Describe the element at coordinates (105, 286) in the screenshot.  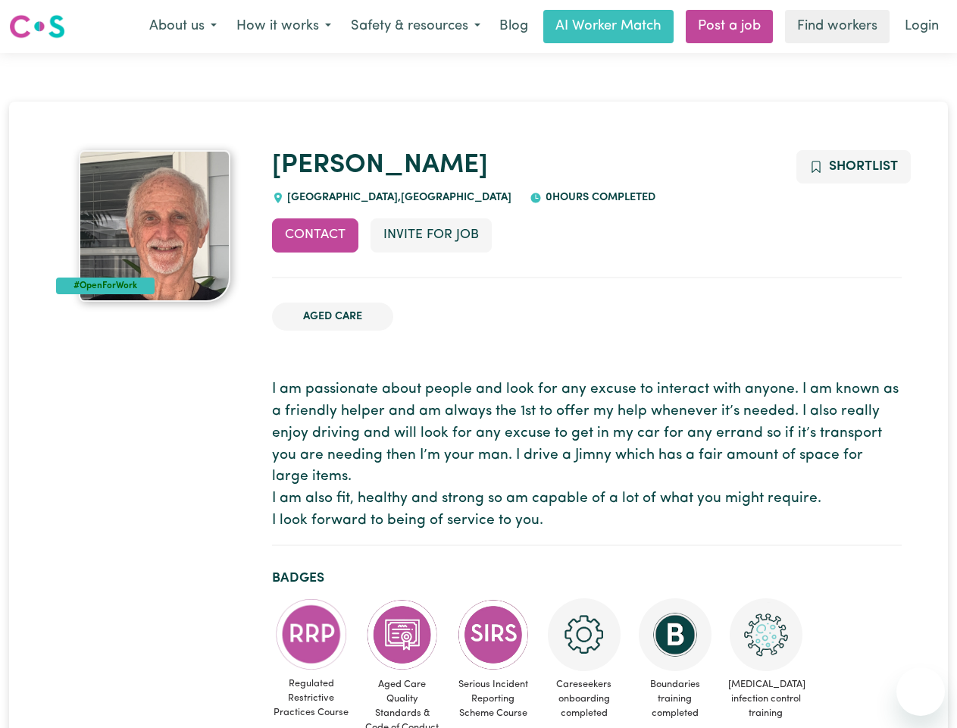
I see `div: #OpenForWork` at that location.